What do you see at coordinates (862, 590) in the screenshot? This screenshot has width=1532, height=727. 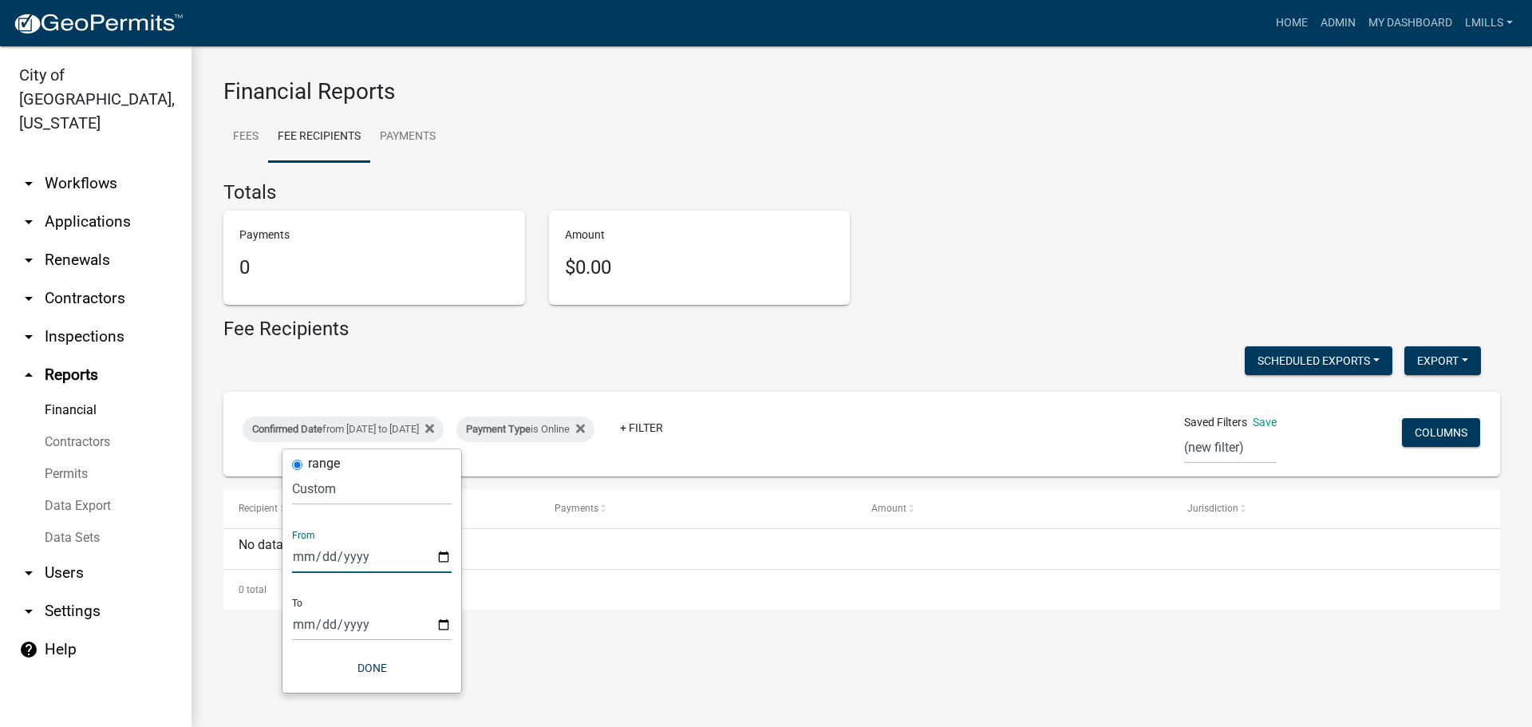 I see `div: 0 total` at bounding box center [862, 590].